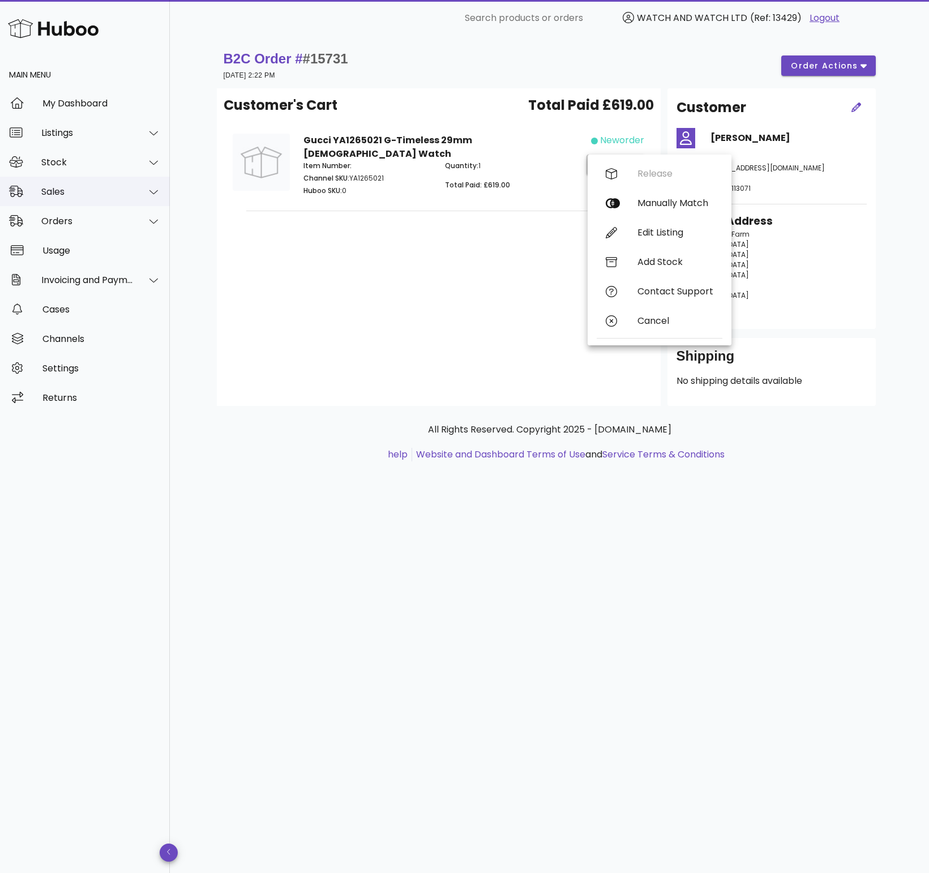 Image resolution: width=929 pixels, height=873 pixels. What do you see at coordinates (101, 368) in the screenshot?
I see `div: Settings` at bounding box center [101, 368].